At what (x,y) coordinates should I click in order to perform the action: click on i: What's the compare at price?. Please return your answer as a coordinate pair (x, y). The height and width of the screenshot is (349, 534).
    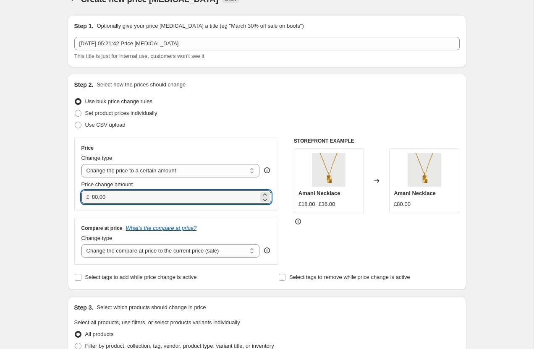
    Looking at the image, I should click on (161, 228).